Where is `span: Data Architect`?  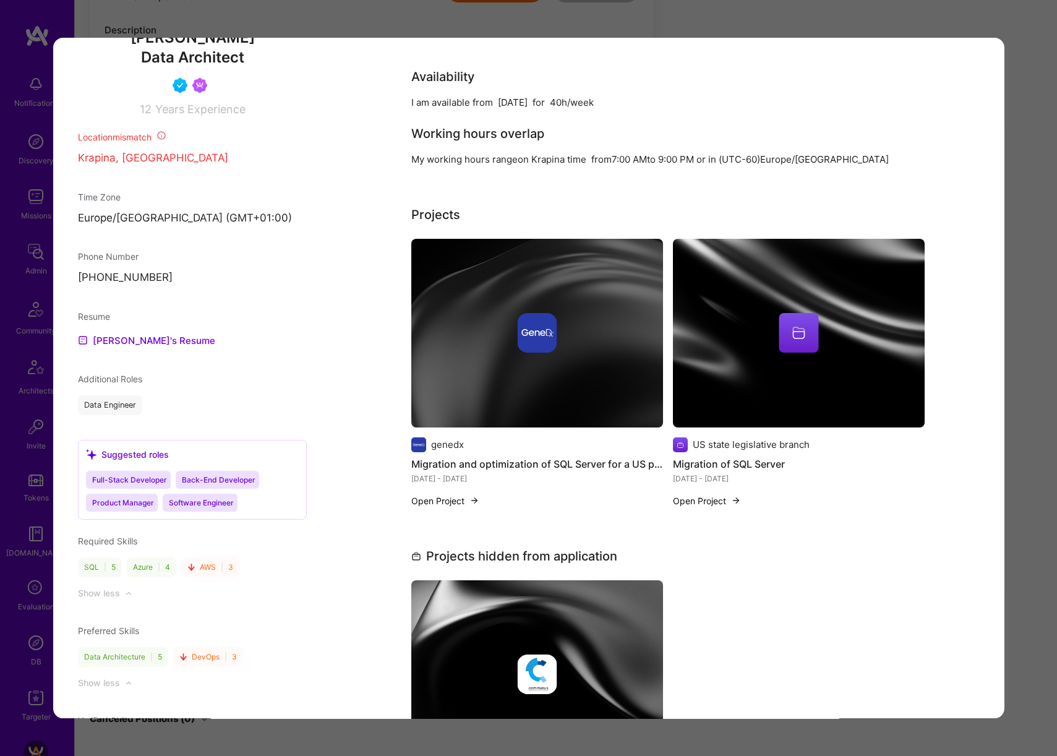
span: Data Architect is located at coordinates (192, 57).